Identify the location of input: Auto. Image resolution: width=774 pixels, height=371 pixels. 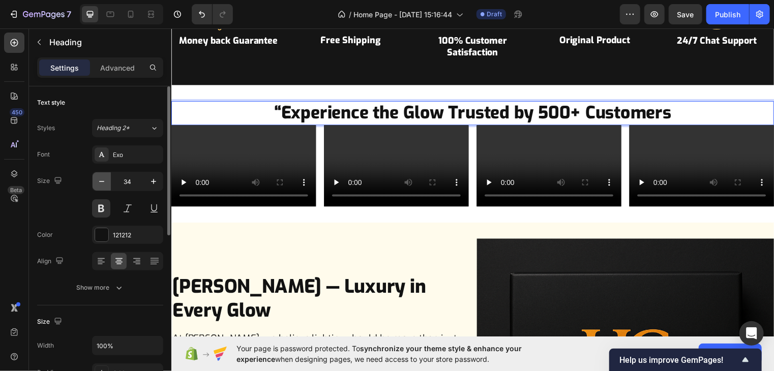
(128, 346).